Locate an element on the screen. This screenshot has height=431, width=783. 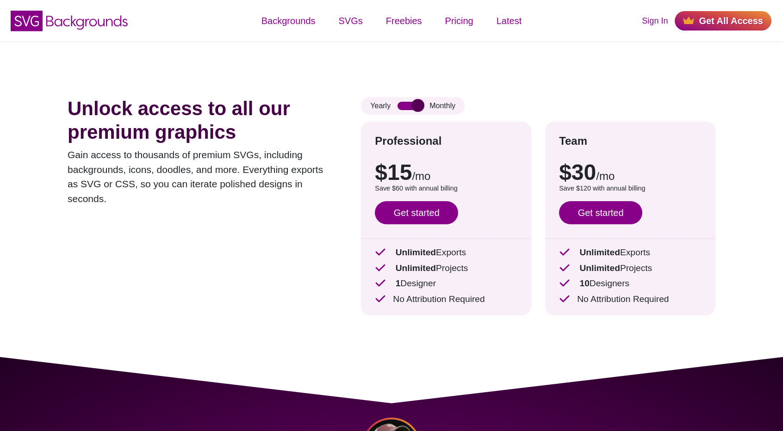
strong: 10 is located at coordinates (584, 283).